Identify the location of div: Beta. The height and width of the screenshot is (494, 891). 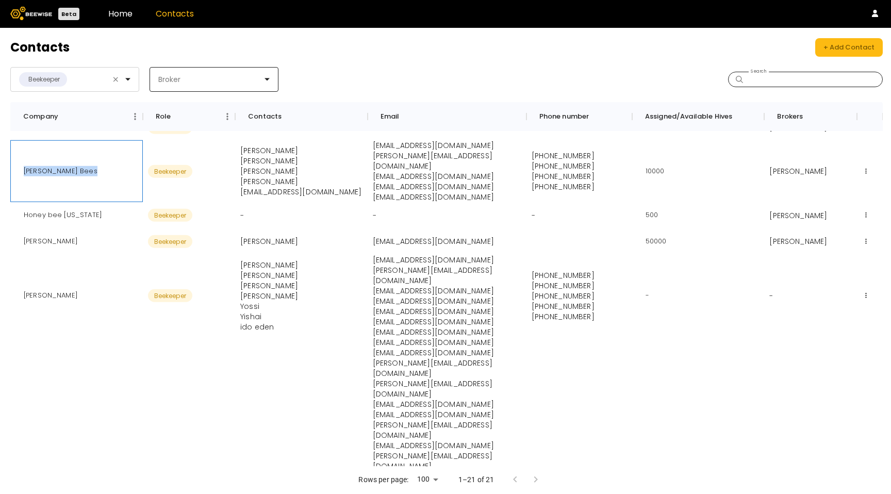
(69, 14).